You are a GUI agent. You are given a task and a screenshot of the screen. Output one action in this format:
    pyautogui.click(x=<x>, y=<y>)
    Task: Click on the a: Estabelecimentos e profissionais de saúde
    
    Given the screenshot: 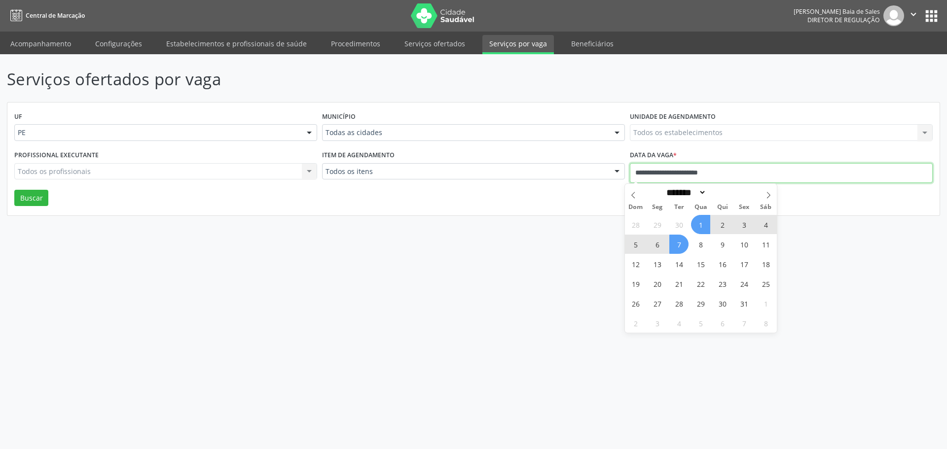 What is the action you would take?
    pyautogui.click(x=236, y=43)
    